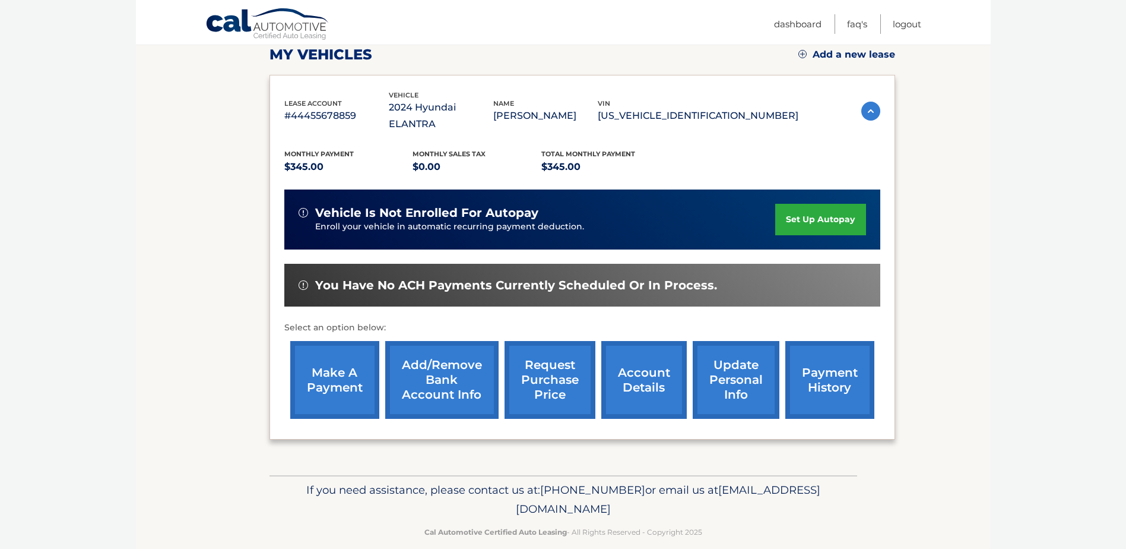 The width and height of the screenshot is (1126, 549). What do you see at coordinates (441, 116) in the screenshot?
I see `p: 2024 Hyundai ELANTRA` at bounding box center [441, 116].